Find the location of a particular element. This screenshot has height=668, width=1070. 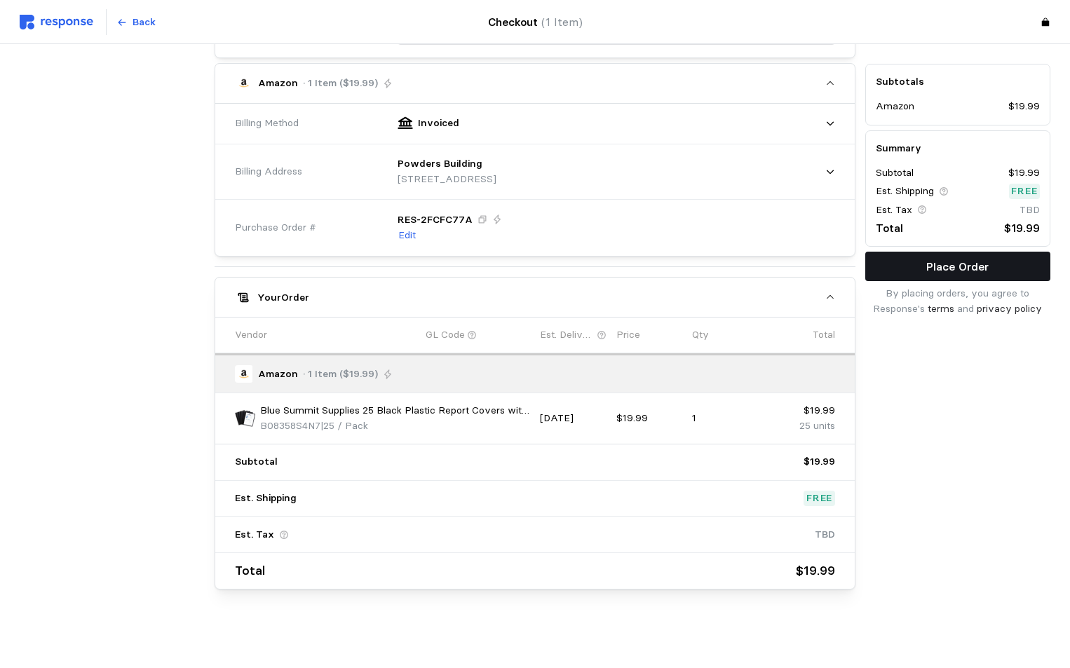

span: Purchase Order # is located at coordinates (276, 228).